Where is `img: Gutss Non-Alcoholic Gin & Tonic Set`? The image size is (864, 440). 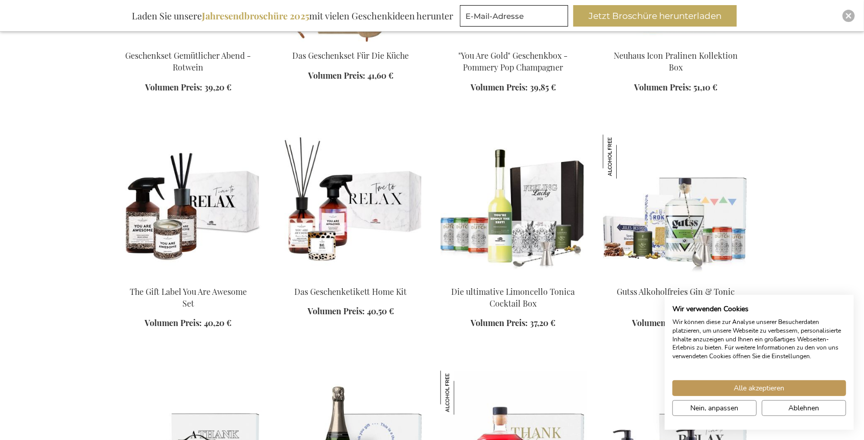
img: Gutss Non-Alcoholic Gin & Tonic Set is located at coordinates (676, 206).